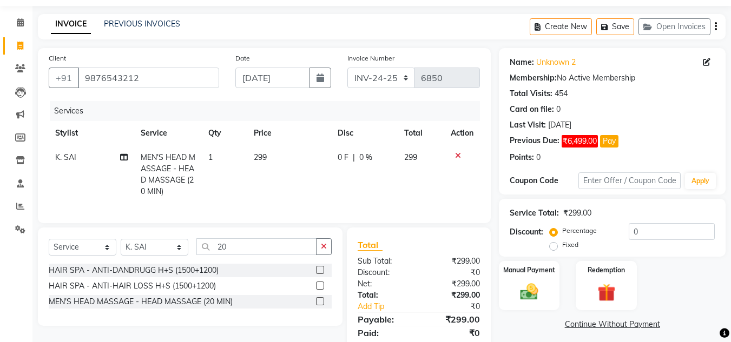  What do you see at coordinates (64, 78) in the screenshot?
I see `button: +91` at bounding box center [64, 78].